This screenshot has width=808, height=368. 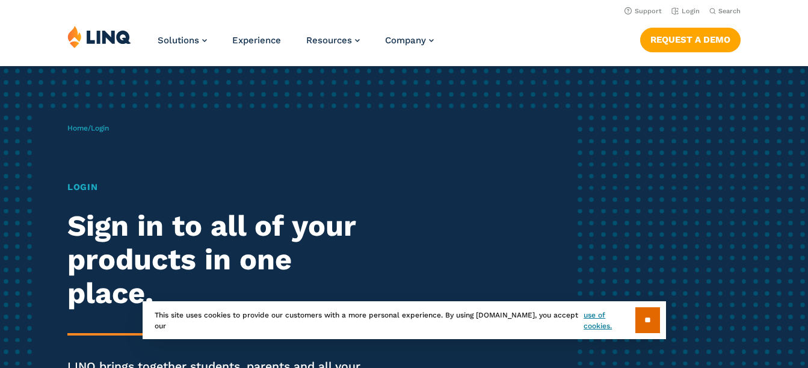 What do you see at coordinates (223, 259) in the screenshot?
I see `h2: Sign in to all of your products in one place.` at bounding box center [223, 259].